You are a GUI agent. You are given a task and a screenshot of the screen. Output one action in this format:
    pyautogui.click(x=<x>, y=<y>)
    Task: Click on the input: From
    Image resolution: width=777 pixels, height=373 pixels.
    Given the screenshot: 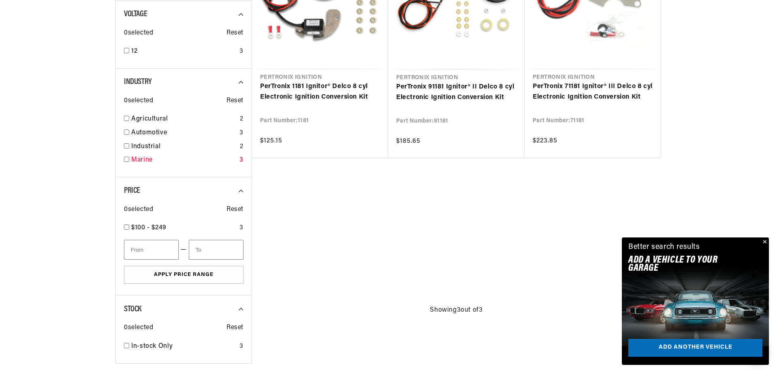 What is the action you would take?
    pyautogui.click(x=151, y=249)
    